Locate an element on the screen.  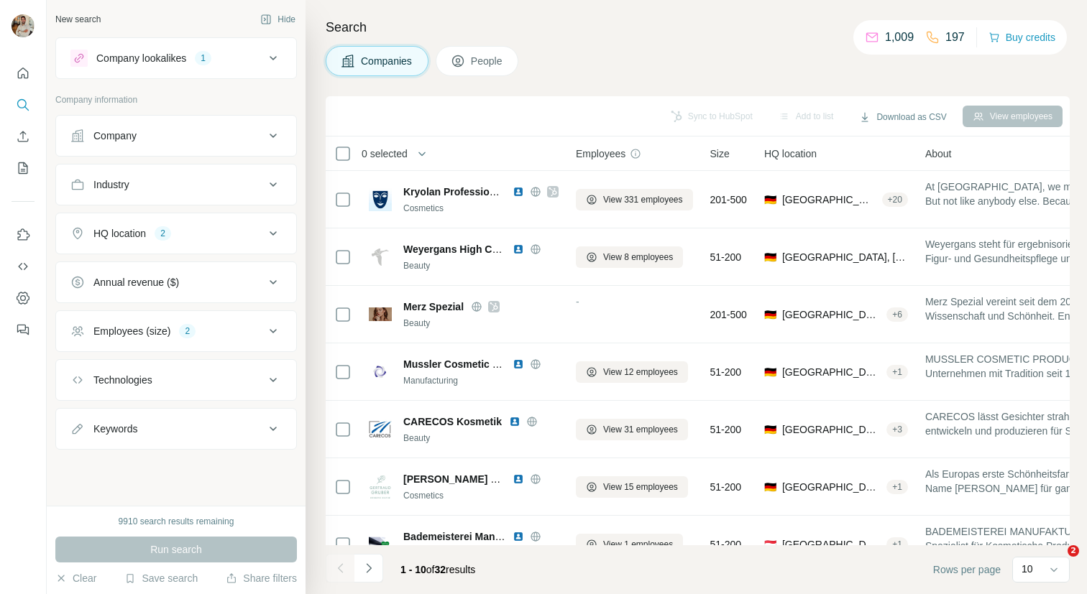
div: Company is located at coordinates (115, 136).